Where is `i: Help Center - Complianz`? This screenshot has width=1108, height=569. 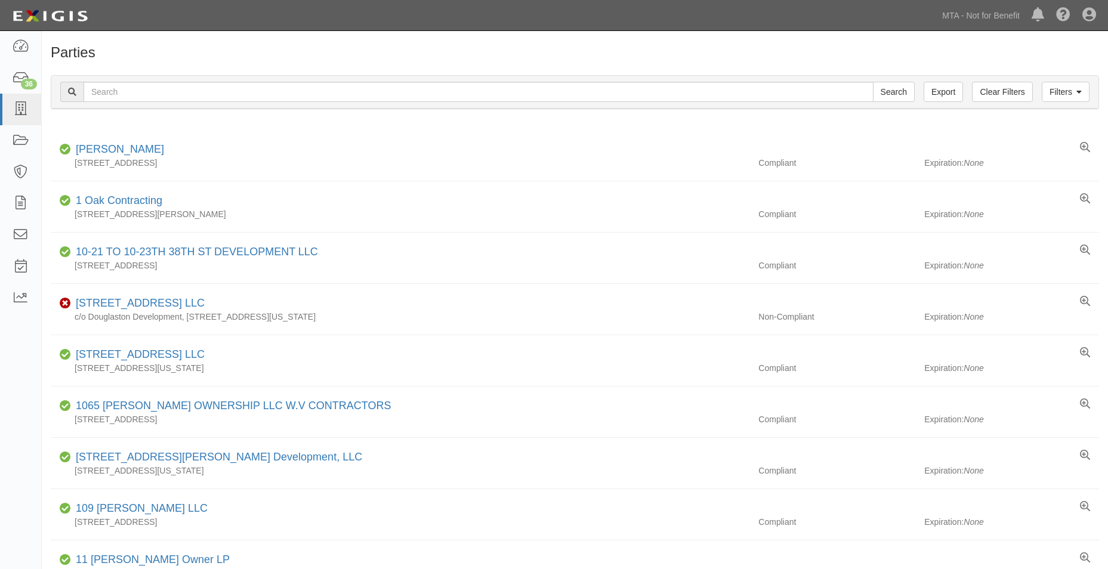
i: Help Center - Complianz is located at coordinates (1063, 16).